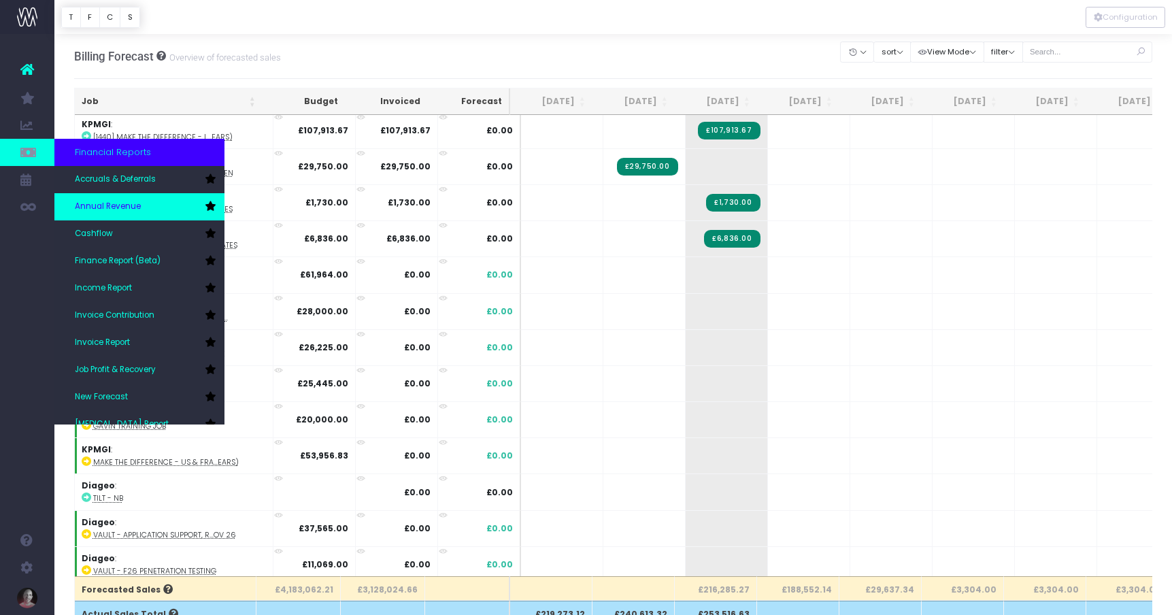  Describe the element at coordinates (299, 589) in the screenshot. I see `th: £4,183,062.21` at that location.